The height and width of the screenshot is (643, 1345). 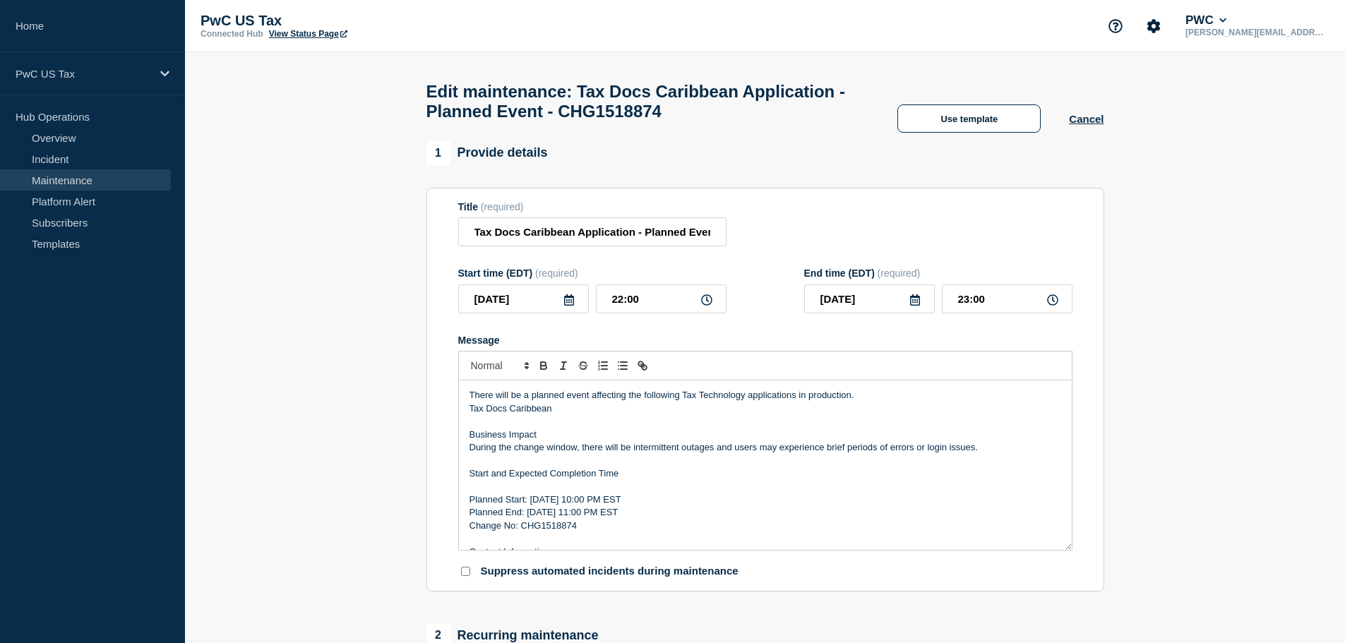 What do you see at coordinates (592, 273) in the screenshot?
I see `div: Start time (EDT)` at bounding box center [592, 273].